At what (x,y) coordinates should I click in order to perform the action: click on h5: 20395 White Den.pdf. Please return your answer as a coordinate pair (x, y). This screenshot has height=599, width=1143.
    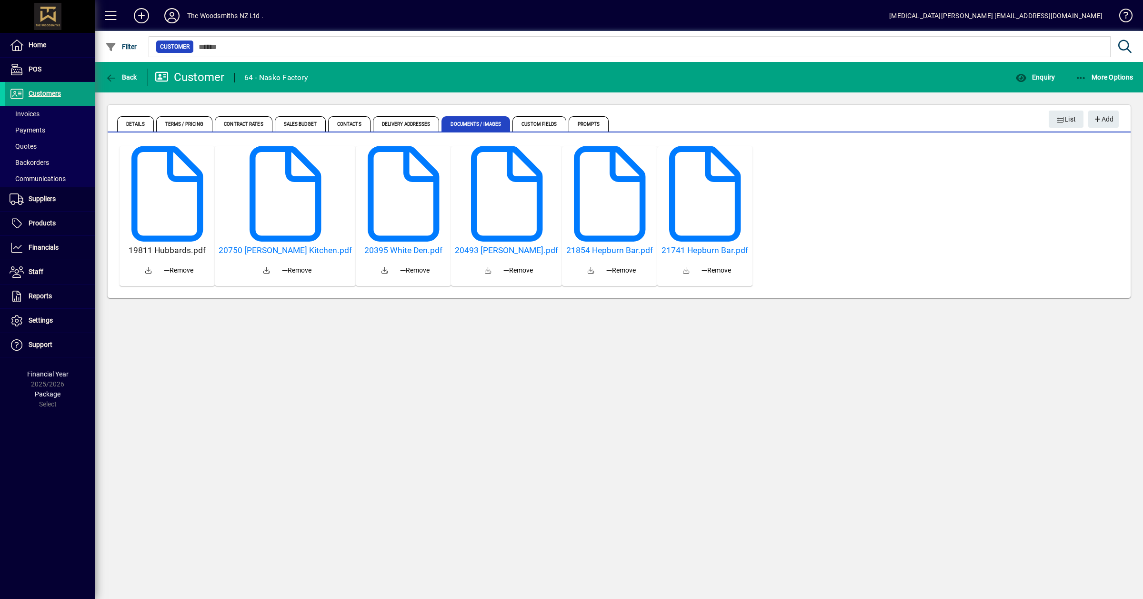
    Looking at the image, I should click on (403, 250).